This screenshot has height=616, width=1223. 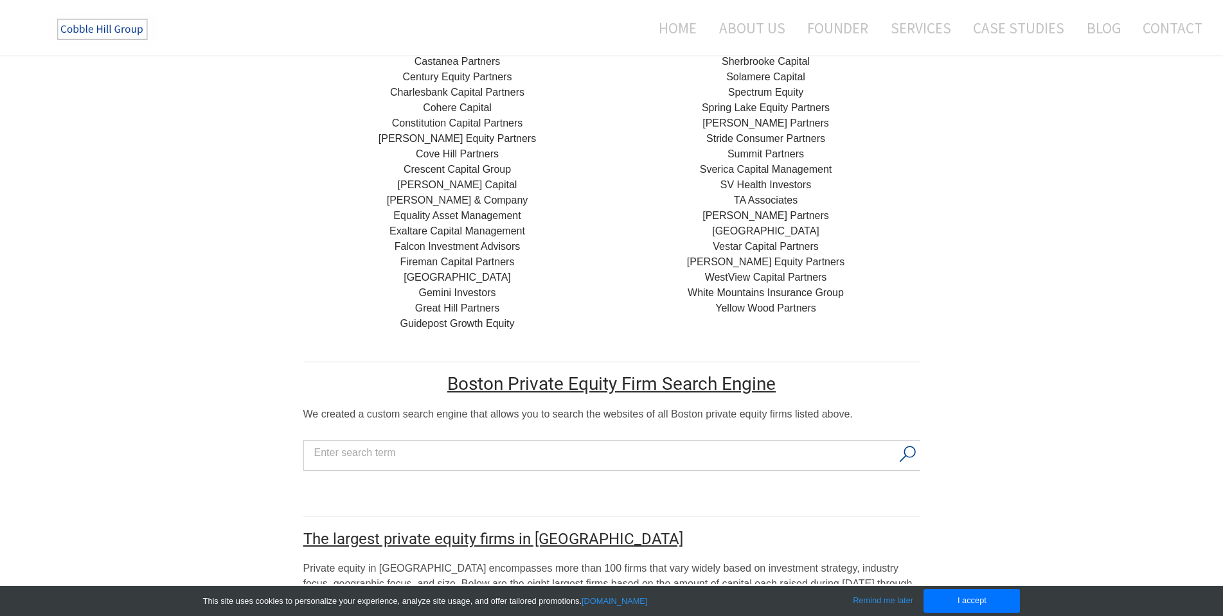 I want to click on a: Great Hill Partners​, so click(x=458, y=308).